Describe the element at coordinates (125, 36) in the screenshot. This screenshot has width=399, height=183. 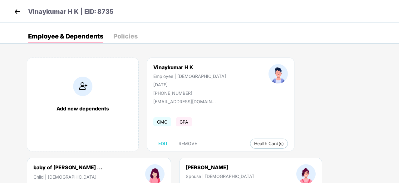
I see `div: Policies` at that location.